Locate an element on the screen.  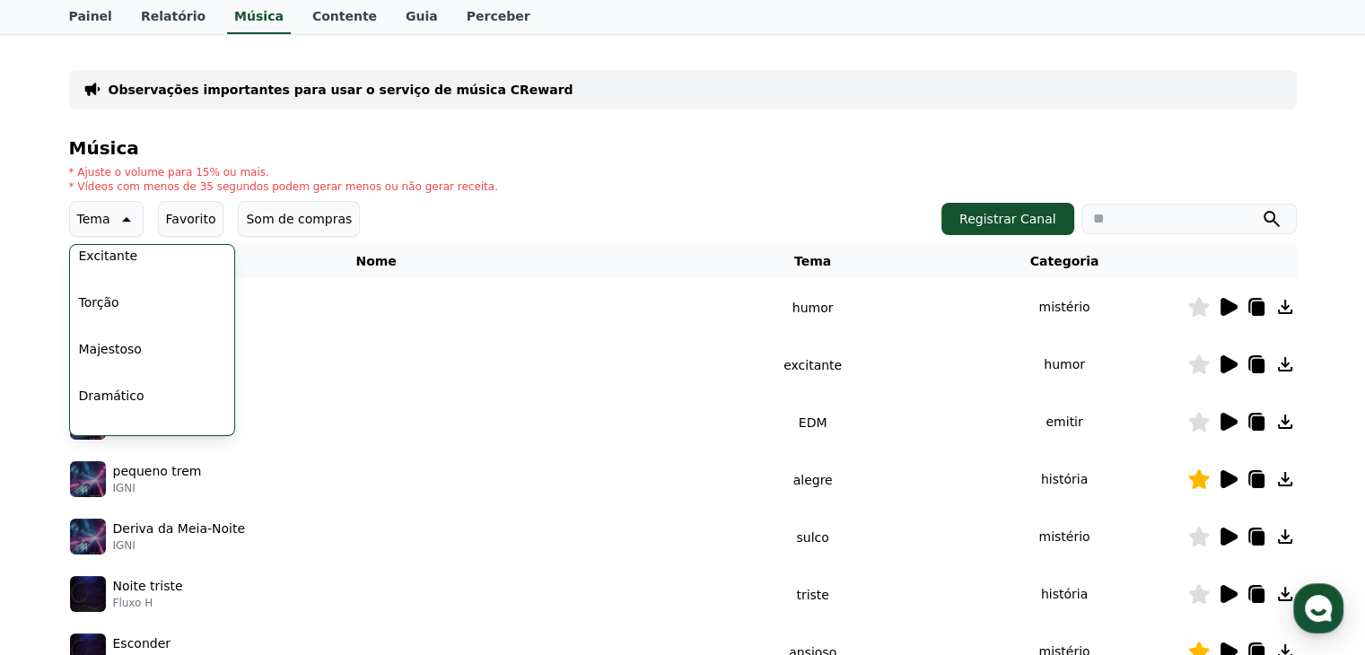
a: Messages is located at coordinates (175, 529).